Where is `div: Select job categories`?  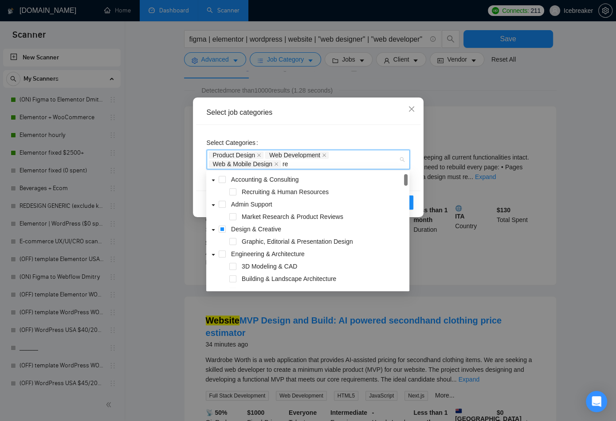
div: Select job categories is located at coordinates (308, 113).